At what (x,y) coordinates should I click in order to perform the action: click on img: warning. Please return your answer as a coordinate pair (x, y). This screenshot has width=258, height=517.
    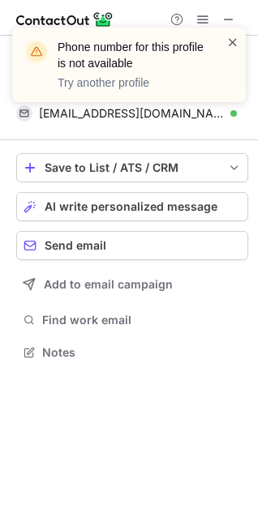
    Looking at the image, I should click on (36, 52).